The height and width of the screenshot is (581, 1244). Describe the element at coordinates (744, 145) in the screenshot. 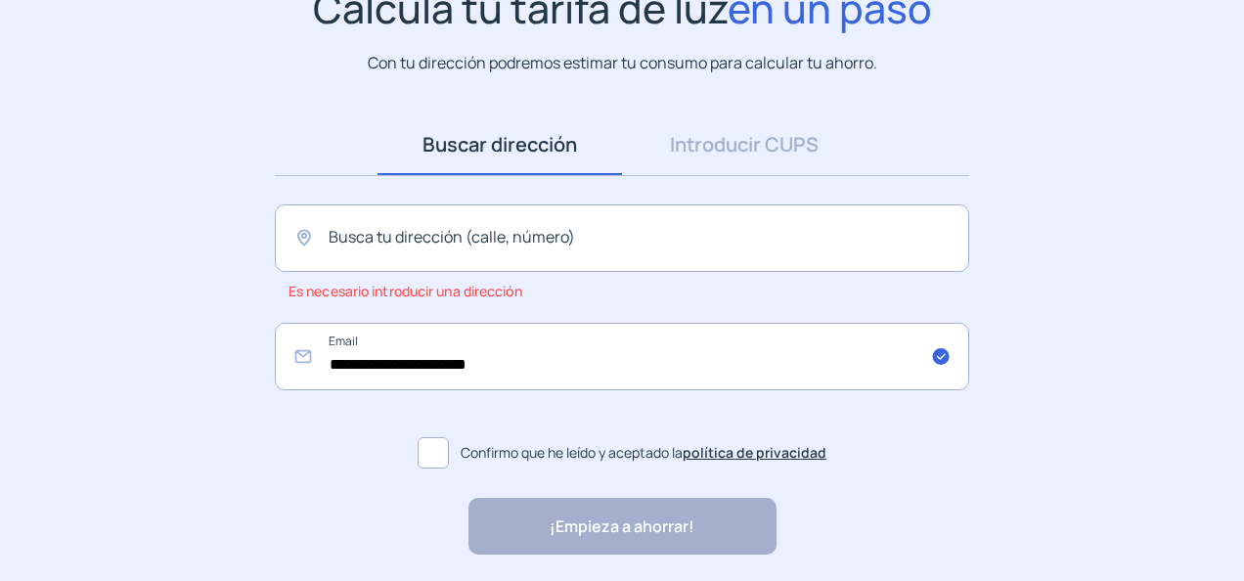

I see `a: Introducir CUPS` at that location.